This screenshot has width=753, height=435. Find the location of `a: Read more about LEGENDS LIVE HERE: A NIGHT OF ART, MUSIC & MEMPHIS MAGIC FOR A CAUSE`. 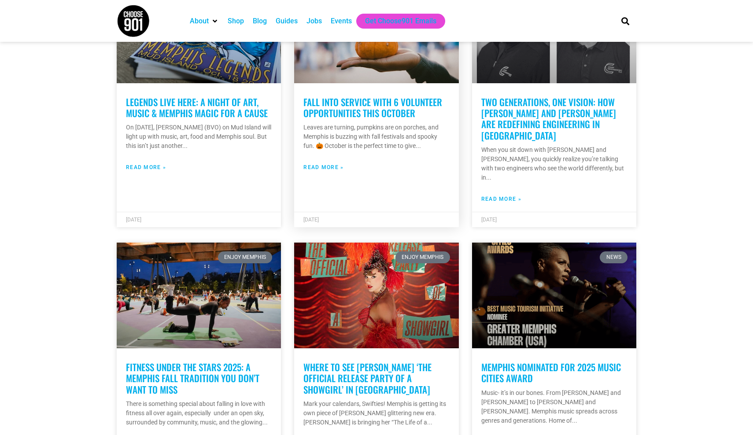

a: Read more about LEGENDS LIVE HERE: A NIGHT OF ART, MUSIC & MEMPHIS MAGIC FOR A CAUSE is located at coordinates (146, 167).